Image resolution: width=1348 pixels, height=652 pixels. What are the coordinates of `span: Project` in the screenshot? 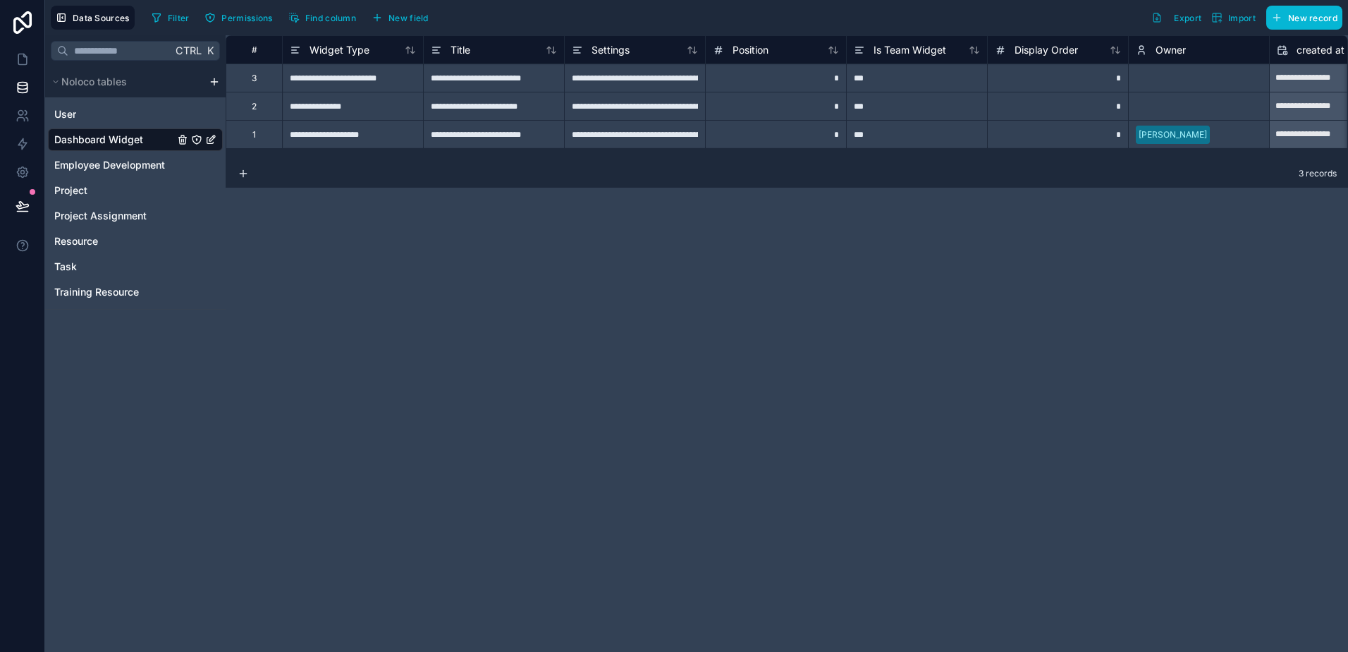 It's located at (71, 190).